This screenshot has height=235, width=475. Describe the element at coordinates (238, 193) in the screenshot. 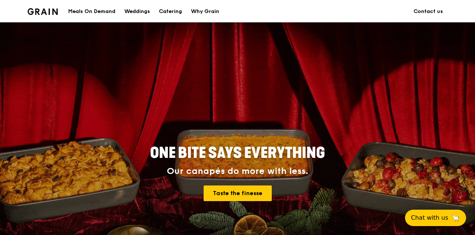

I see `a: Taste the finesse` at that location.